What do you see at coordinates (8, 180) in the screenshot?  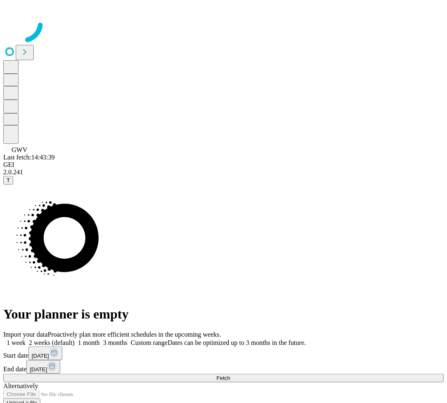 I see `span: T` at bounding box center [8, 180].